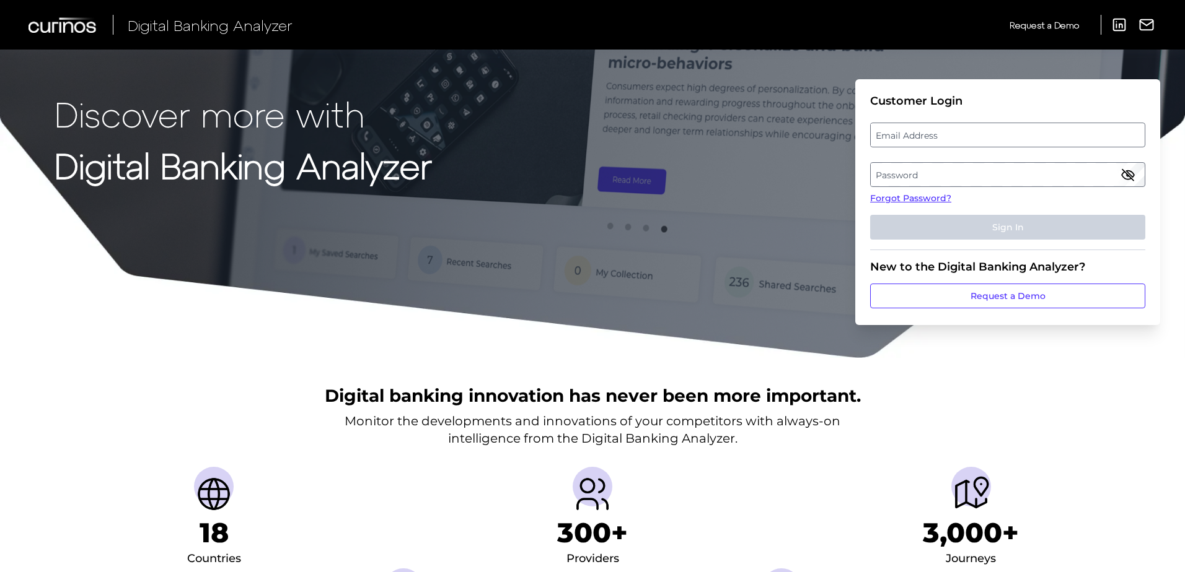 Image resolution: width=1185 pixels, height=572 pixels. Describe the element at coordinates (970, 559) in the screenshot. I see `div: Journeys` at that location.